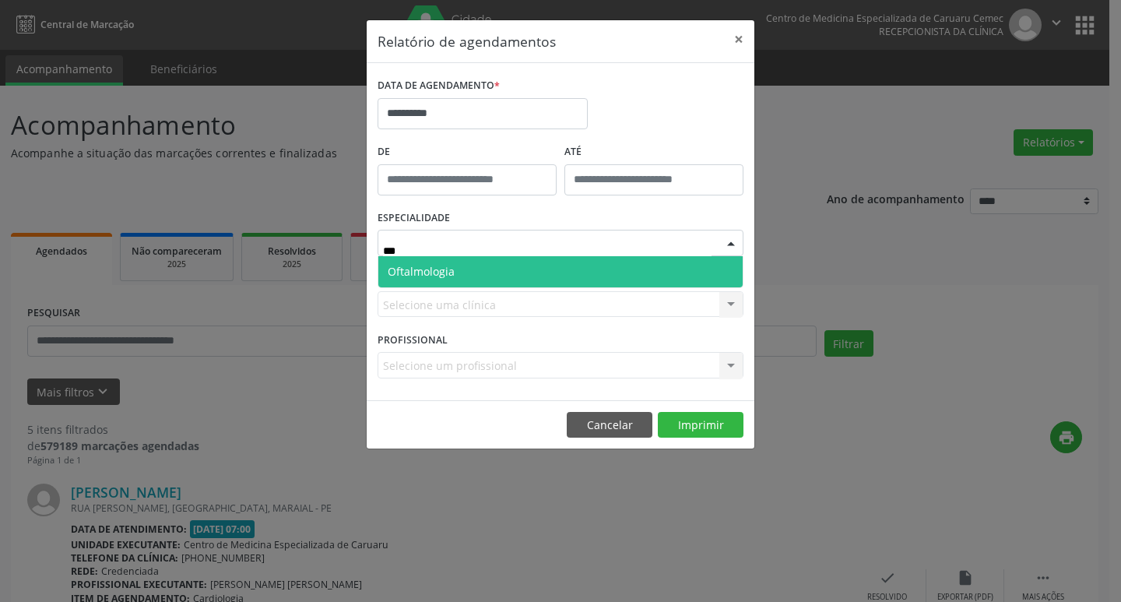  I want to click on label: De, so click(467, 152).